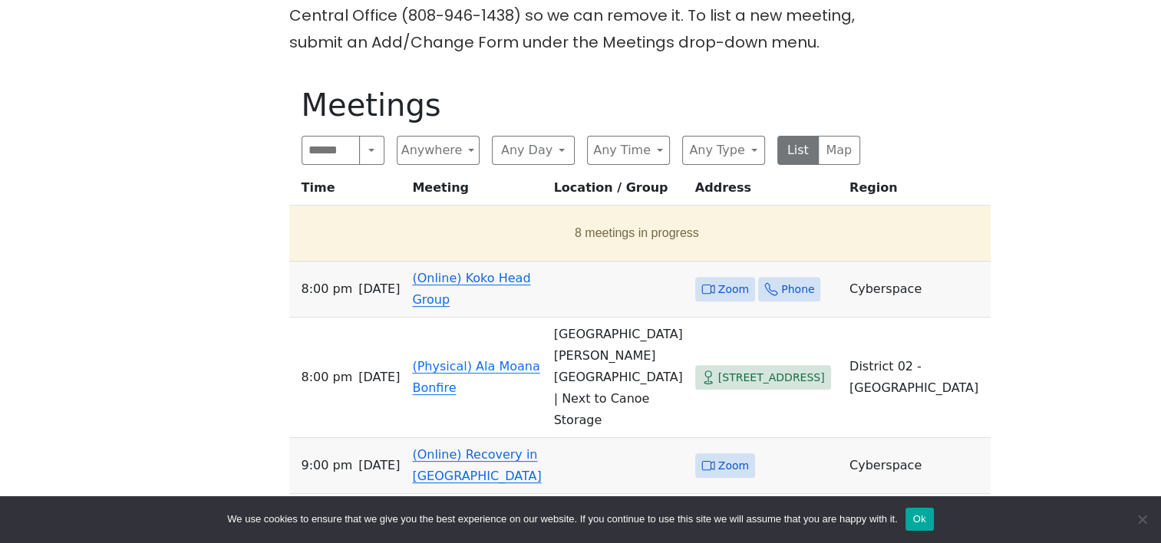 The height and width of the screenshot is (543, 1161). What do you see at coordinates (327, 466) in the screenshot?
I see `span: 9:00 PM` at bounding box center [327, 466].